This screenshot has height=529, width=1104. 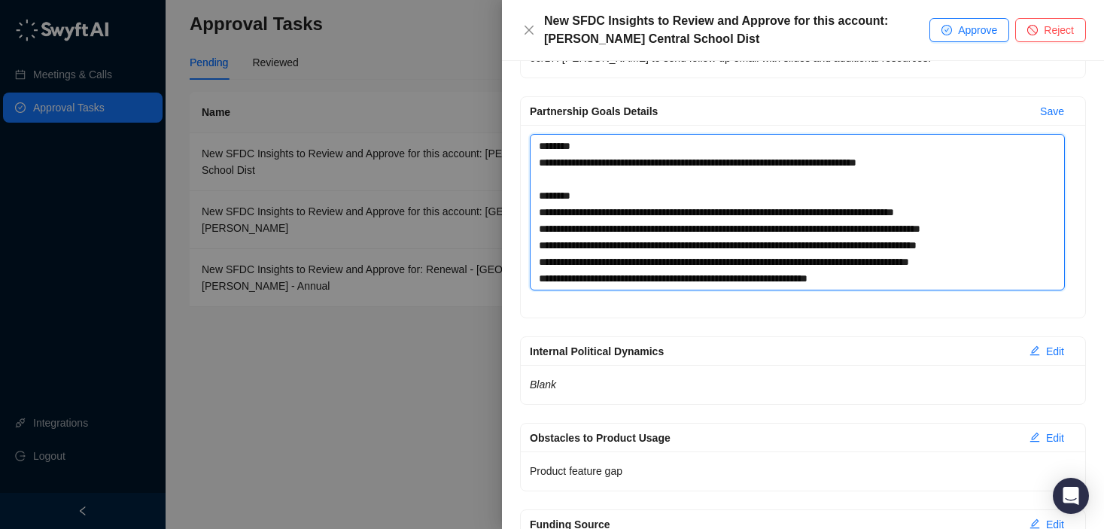 What do you see at coordinates (803, 471) in the screenshot?
I see `p: Product feature gap` at bounding box center [803, 471].